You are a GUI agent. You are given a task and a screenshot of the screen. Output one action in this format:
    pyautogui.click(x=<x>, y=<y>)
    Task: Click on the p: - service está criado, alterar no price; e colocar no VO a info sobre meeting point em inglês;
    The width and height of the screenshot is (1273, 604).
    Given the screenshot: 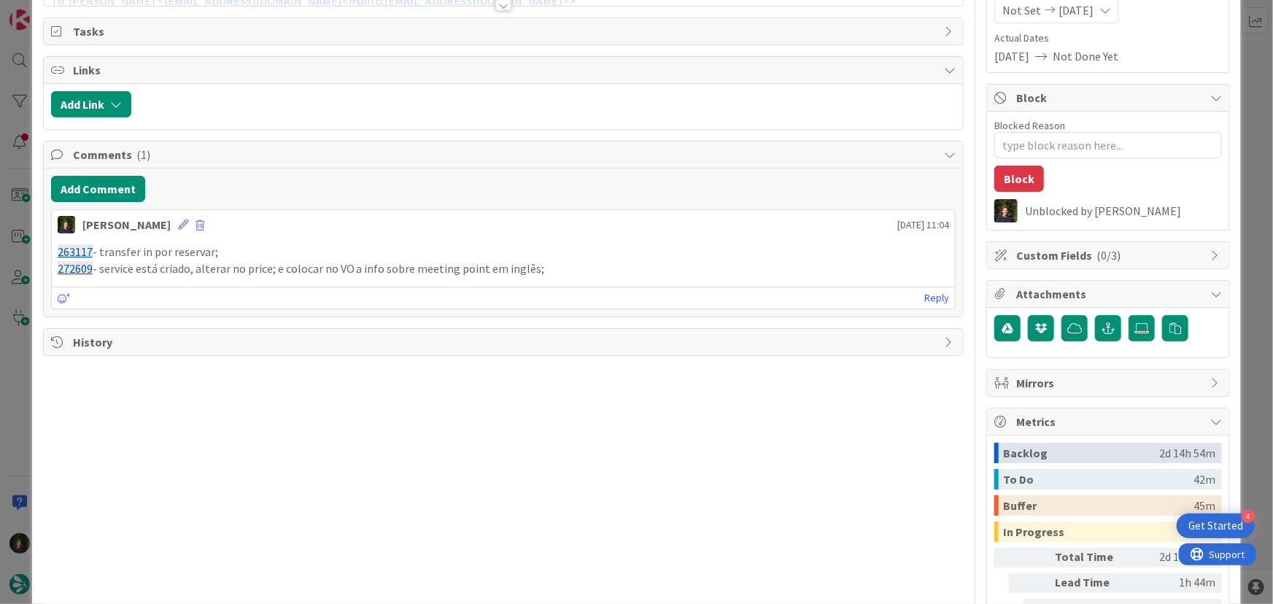 What is the action you would take?
    pyautogui.click(x=503, y=268)
    